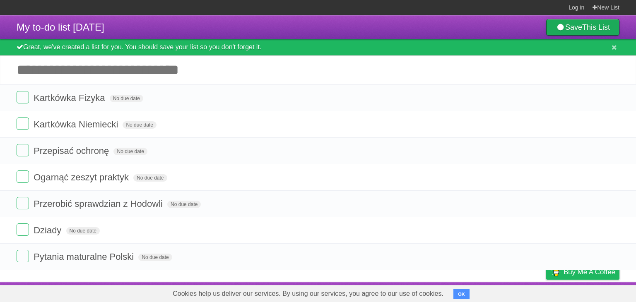 The height and width of the screenshot is (302, 636). Describe the element at coordinates (556, 272) in the screenshot. I see `img: Buy me a coffee` at that location.